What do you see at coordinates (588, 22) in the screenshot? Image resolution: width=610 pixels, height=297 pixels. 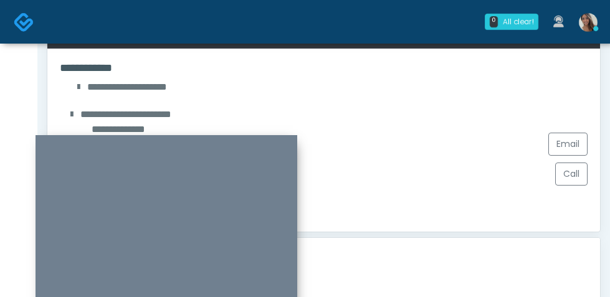 I see `img: Samantha Ly` at bounding box center [588, 22].